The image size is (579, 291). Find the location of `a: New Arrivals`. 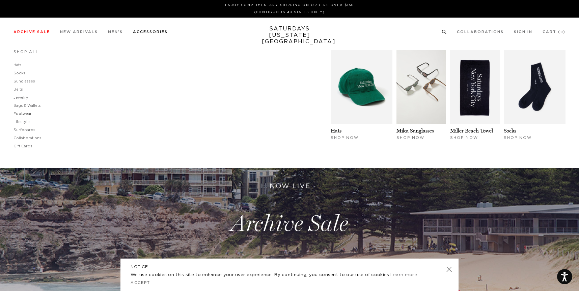

a: New Arrivals is located at coordinates (79, 32).